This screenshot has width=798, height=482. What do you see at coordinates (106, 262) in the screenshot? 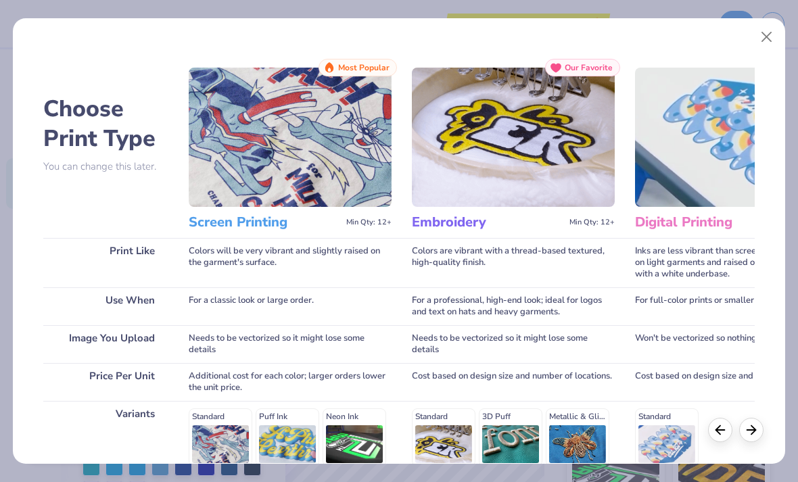
I see `div: Print Like` at bounding box center [106, 262].